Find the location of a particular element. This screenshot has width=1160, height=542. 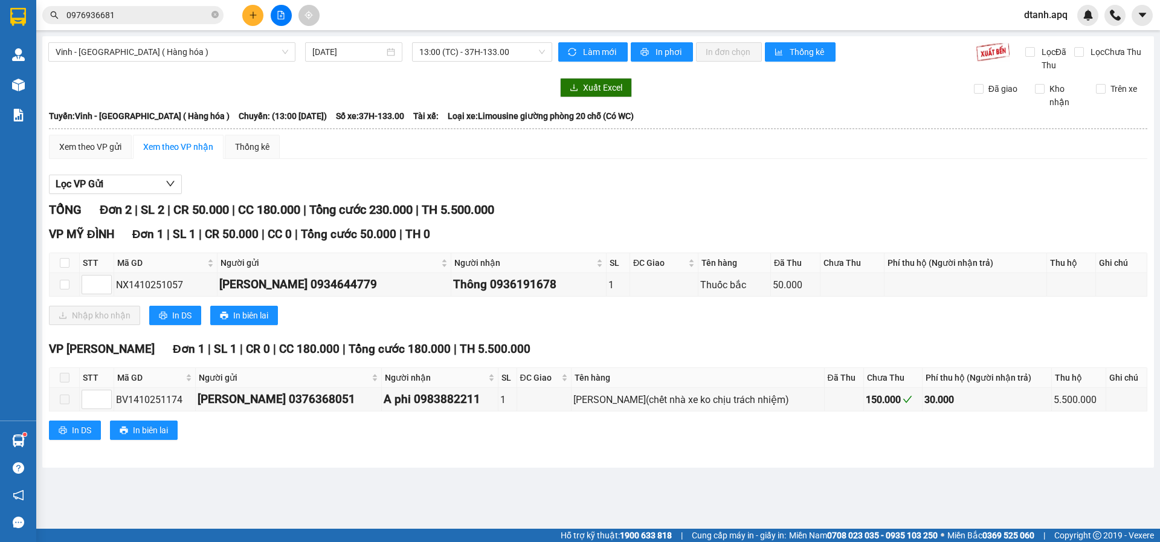

span: Tổng cước 230.000 is located at coordinates (361, 210).